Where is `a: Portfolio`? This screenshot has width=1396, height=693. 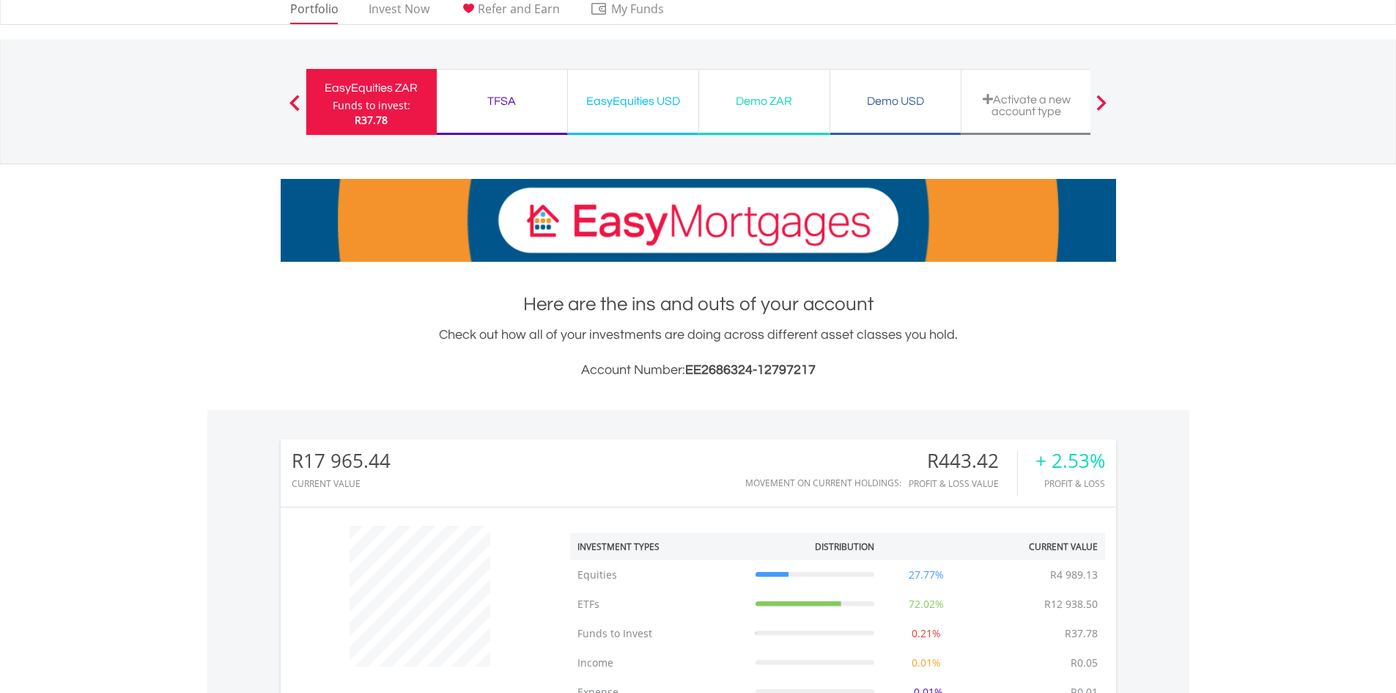 a: Portfolio is located at coordinates (314, 12).